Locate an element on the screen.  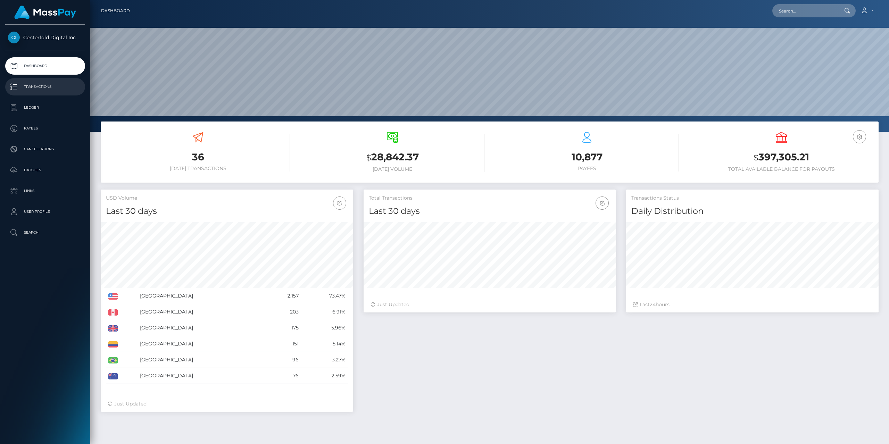
a: Payees is located at coordinates (45, 129).